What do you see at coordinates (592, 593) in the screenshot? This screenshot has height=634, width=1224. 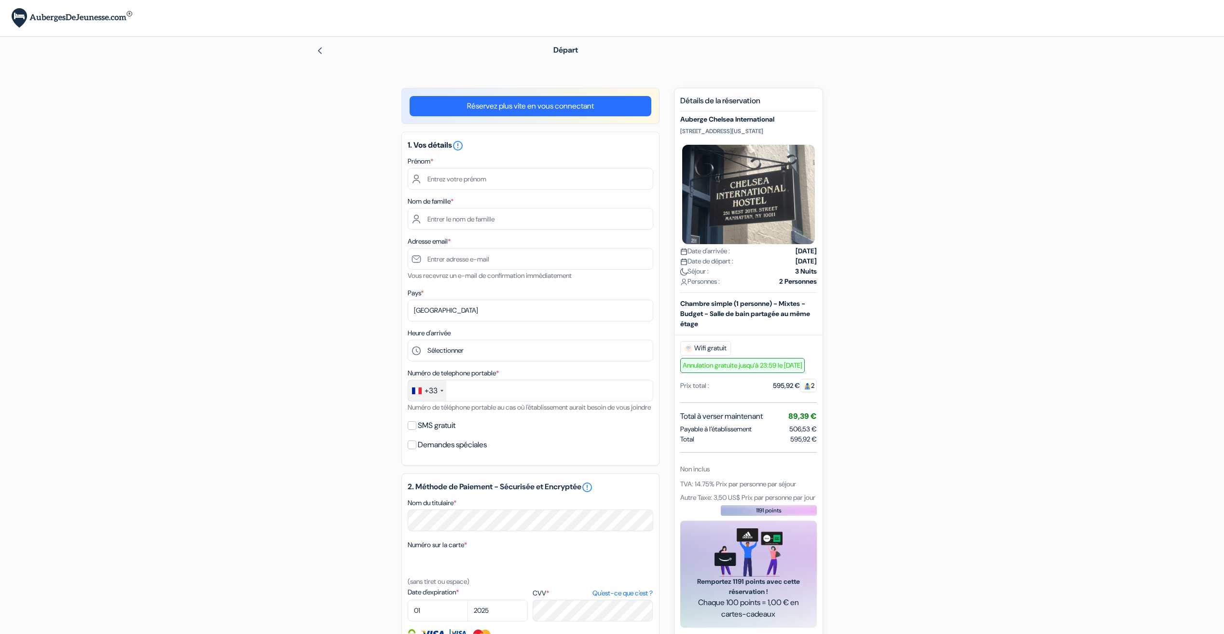 I see `label: CVV` at bounding box center [592, 593].